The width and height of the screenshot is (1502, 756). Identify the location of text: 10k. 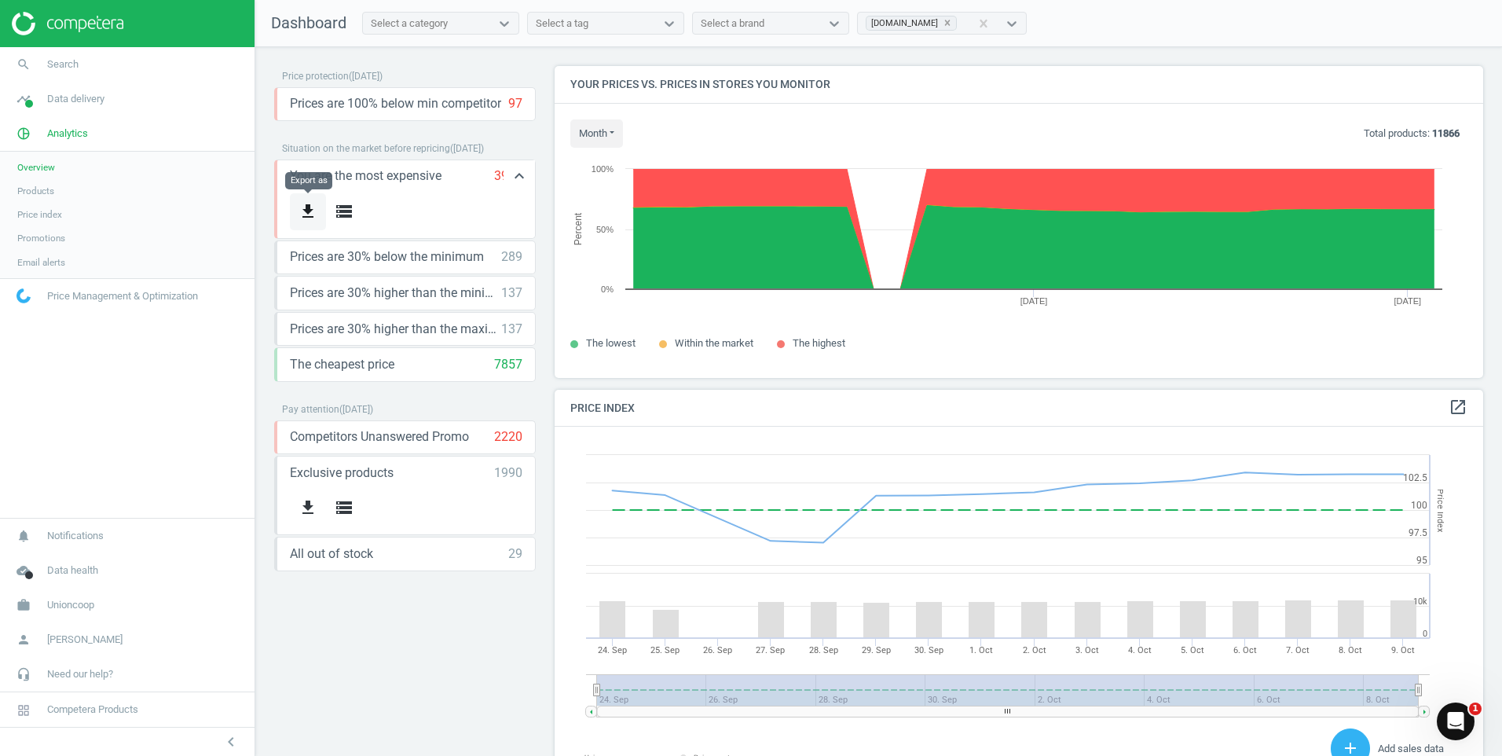
(1420, 601).